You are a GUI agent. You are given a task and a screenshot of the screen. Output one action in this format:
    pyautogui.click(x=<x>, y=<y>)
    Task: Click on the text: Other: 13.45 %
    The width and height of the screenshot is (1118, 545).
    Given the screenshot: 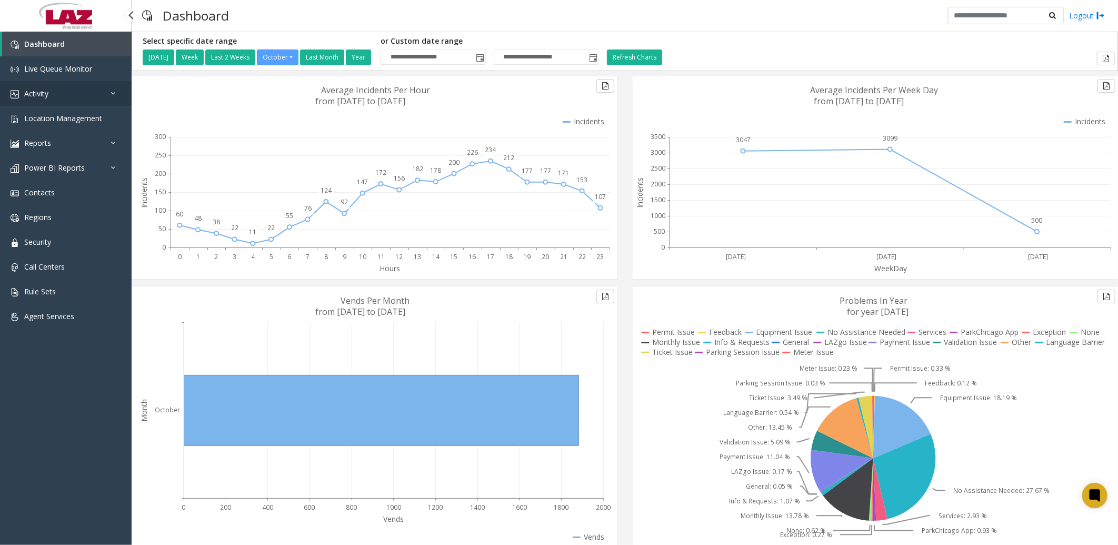 What is the action you would take?
    pyautogui.click(x=770, y=427)
    